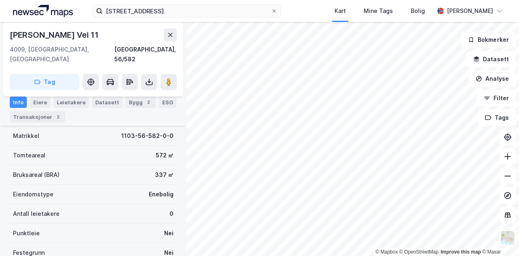 The width and height of the screenshot is (519, 256). Describe the element at coordinates (496, 98) in the screenshot. I see `button: Filter` at that location.